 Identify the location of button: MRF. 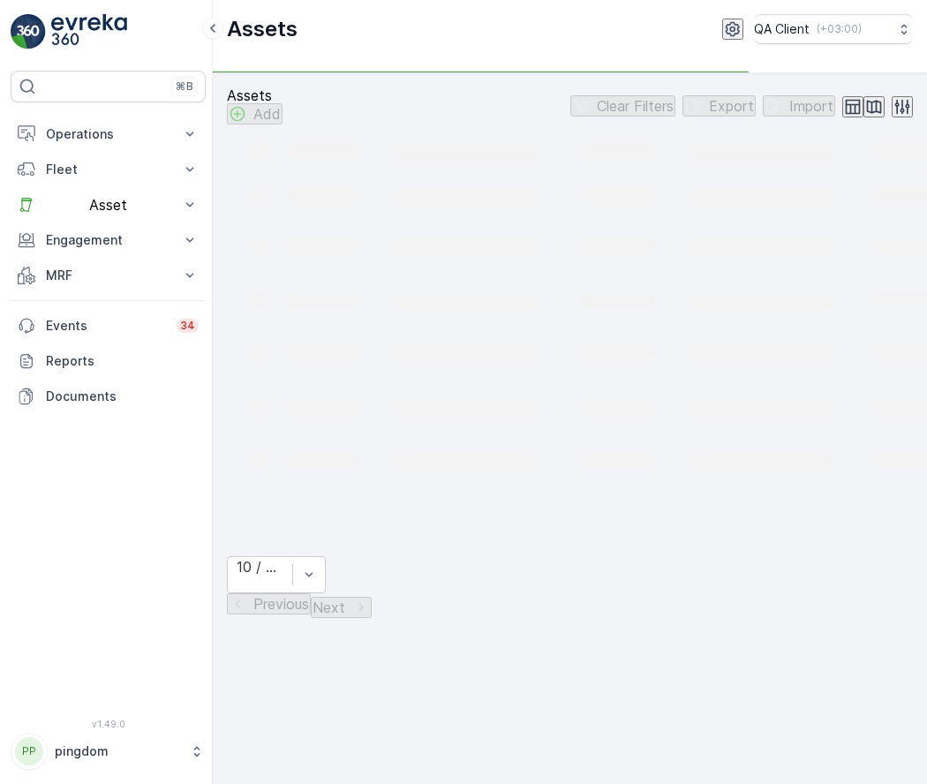
(108, 275).